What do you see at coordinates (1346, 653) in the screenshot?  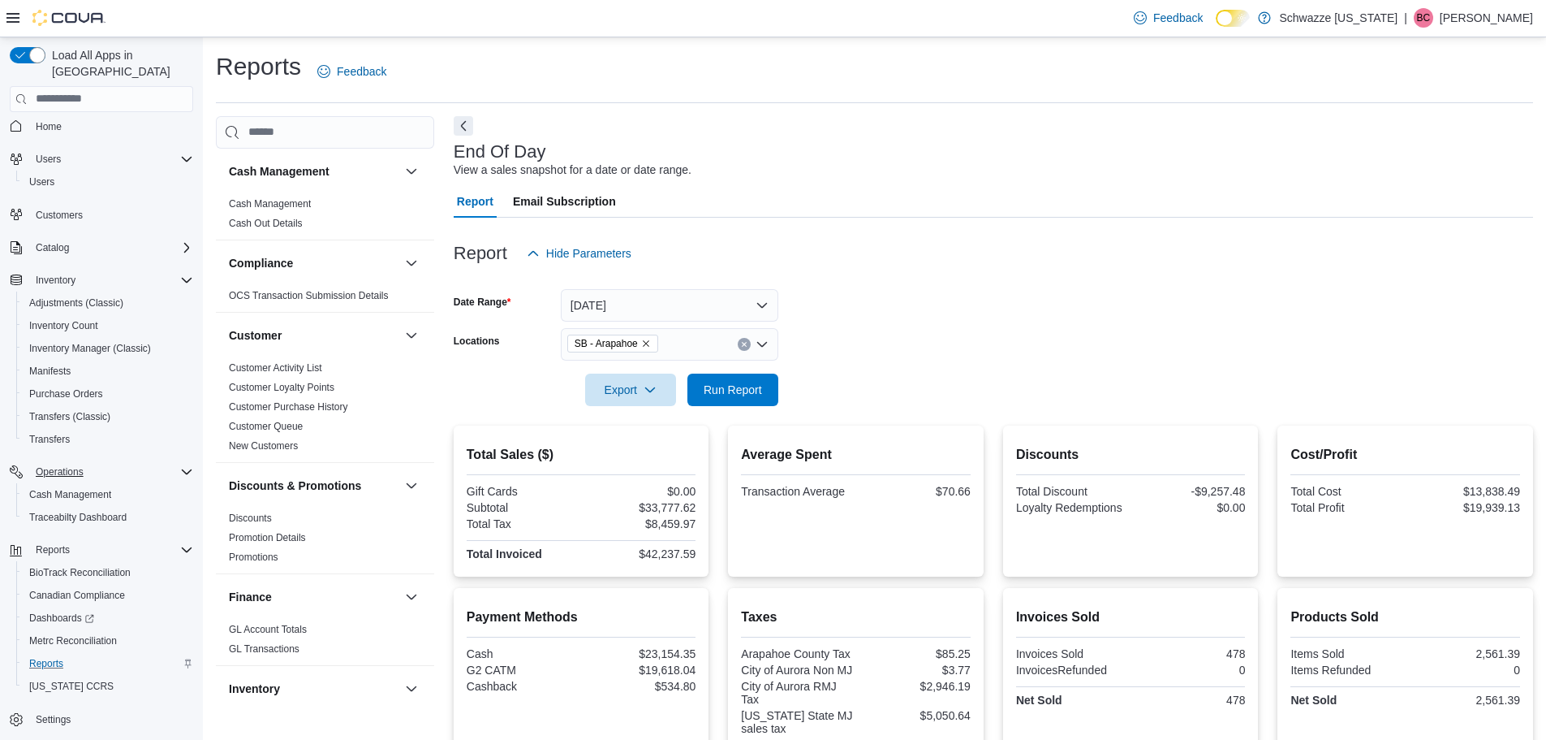 I see `div: Items Sold` at bounding box center [1346, 653].